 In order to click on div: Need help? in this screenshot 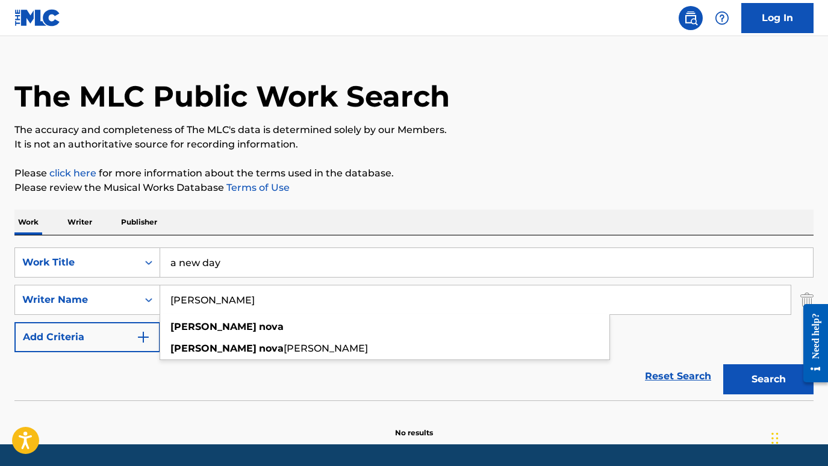, I will do `click(21, 41)`.